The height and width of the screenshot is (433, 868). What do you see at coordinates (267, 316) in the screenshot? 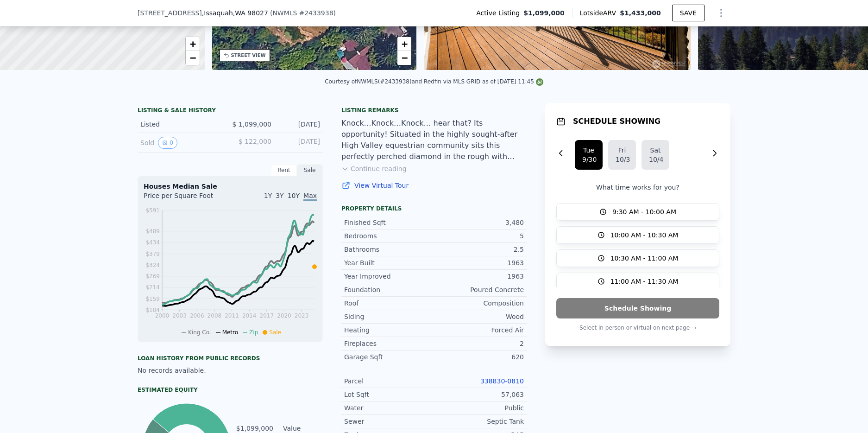
I see `tspan: 2017` at bounding box center [267, 316].